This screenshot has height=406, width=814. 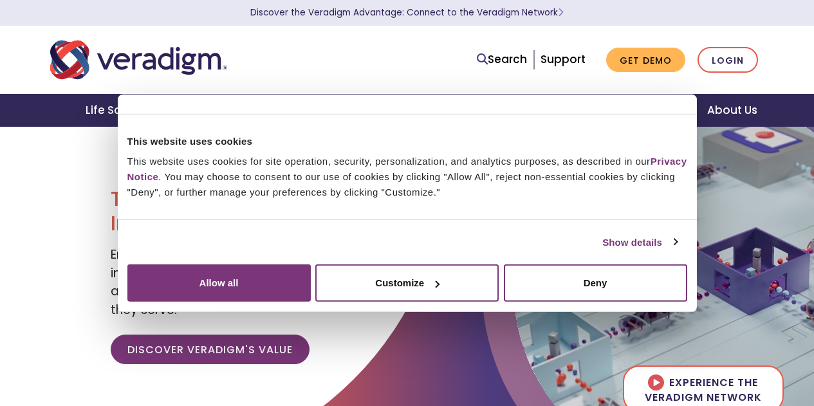 I want to click on a: Login, so click(x=728, y=60).